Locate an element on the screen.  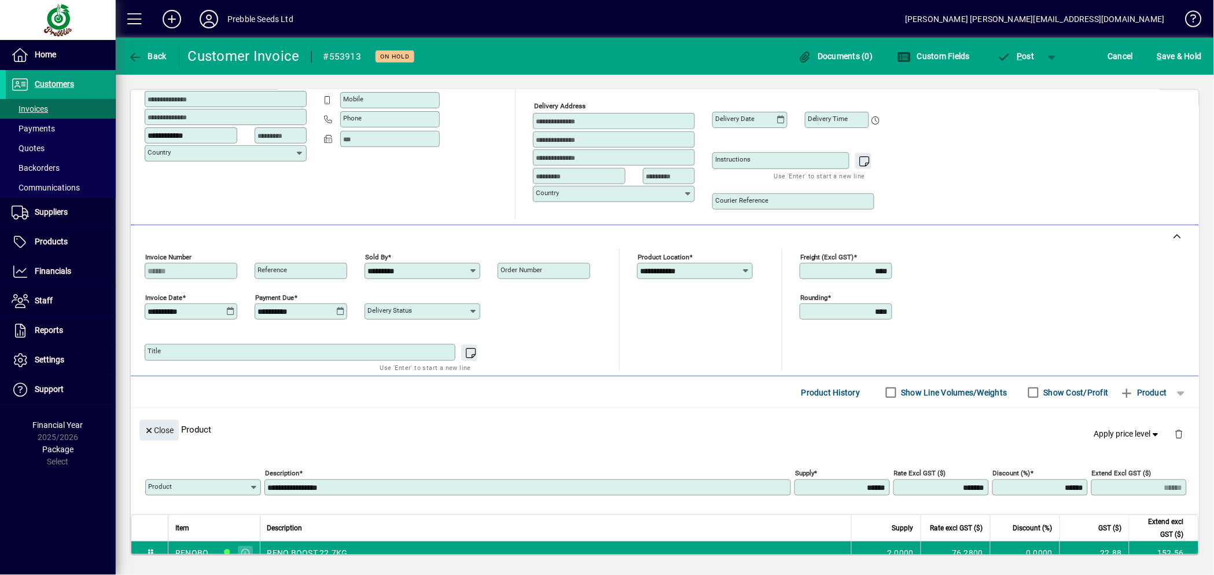
mat-label: Sold by is located at coordinates (376, 257).